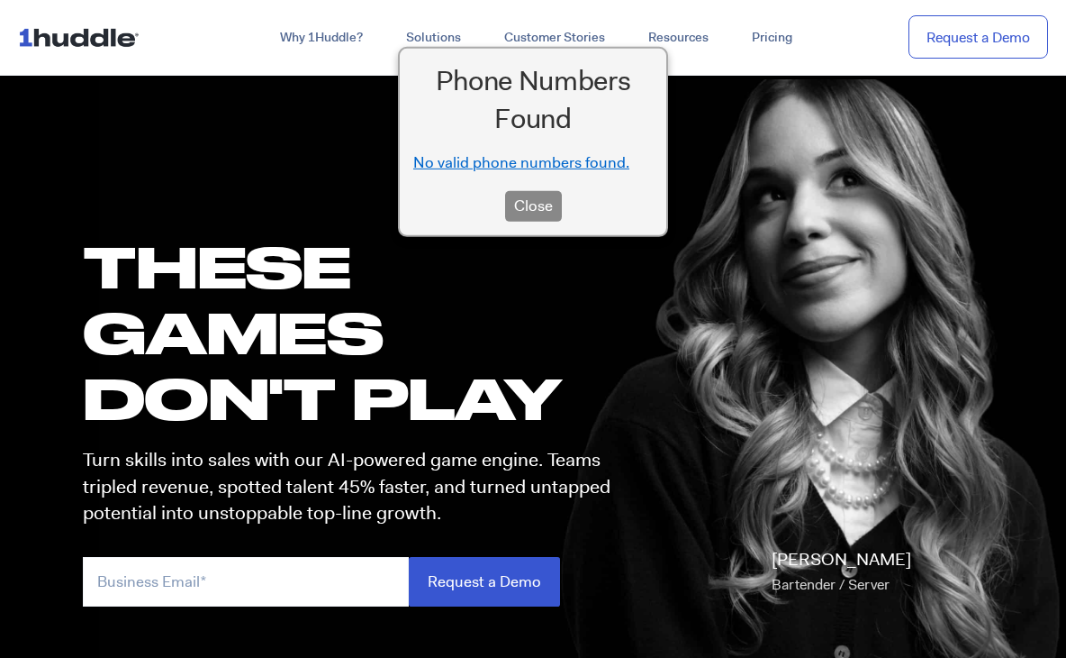 The image size is (1066, 658). Describe the element at coordinates (322, 38) in the screenshot. I see `a: Why 1Huddle?` at that location.